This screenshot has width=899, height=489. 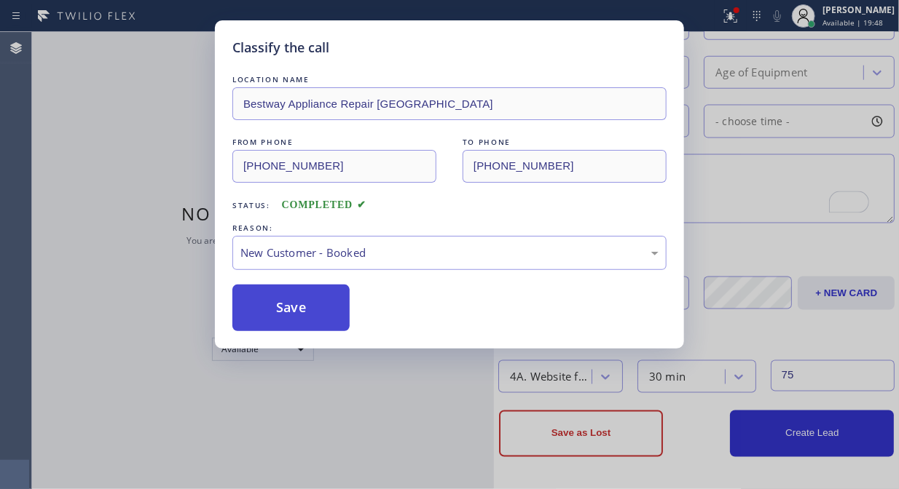 I want to click on span: COMPLETED, so click(x=324, y=205).